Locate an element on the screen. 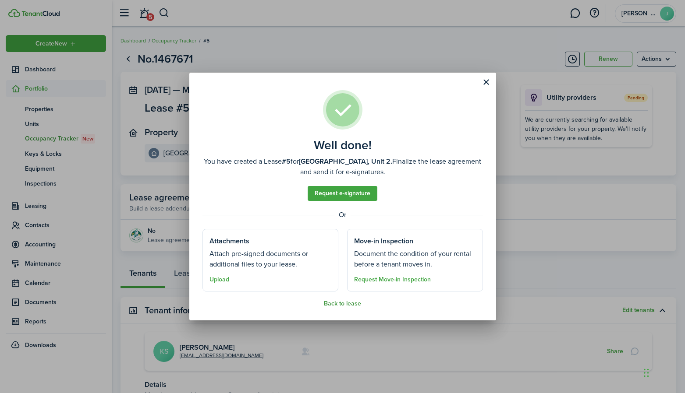 Image resolution: width=685 pixels, height=393 pixels. well-done-separator: Or is located at coordinates (343, 215).